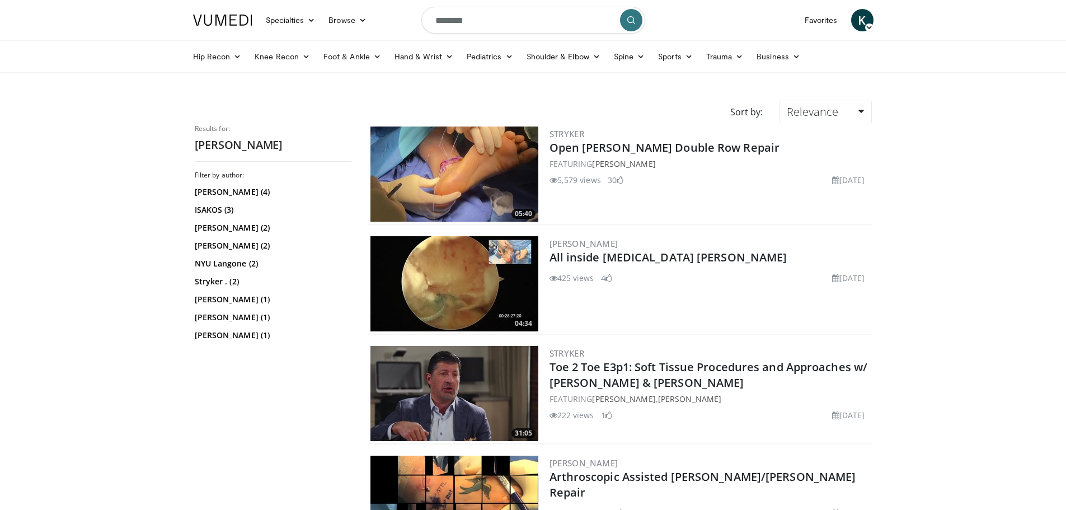  What do you see at coordinates (348, 20) in the screenshot?
I see `a: Browse` at bounding box center [348, 20].